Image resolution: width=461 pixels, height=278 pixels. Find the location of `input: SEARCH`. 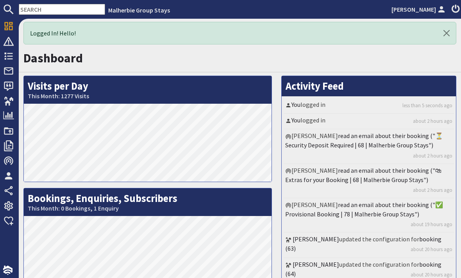

input: SEARCH is located at coordinates (62, 9).